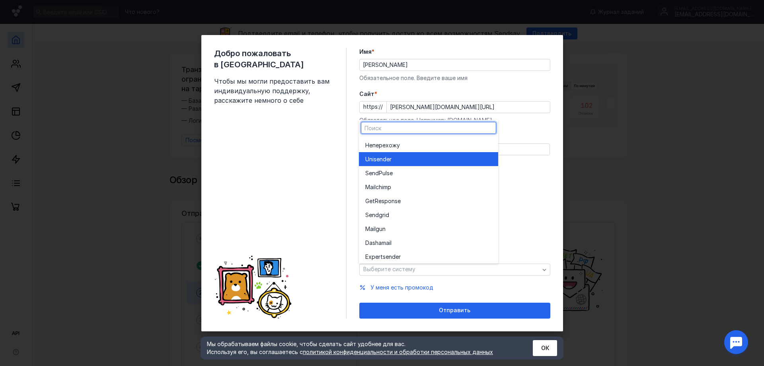 Image resolution: width=764 pixels, height=366 pixels. Describe the element at coordinates (428, 242) in the screenshot. I see `button: Dashamail` at that location.